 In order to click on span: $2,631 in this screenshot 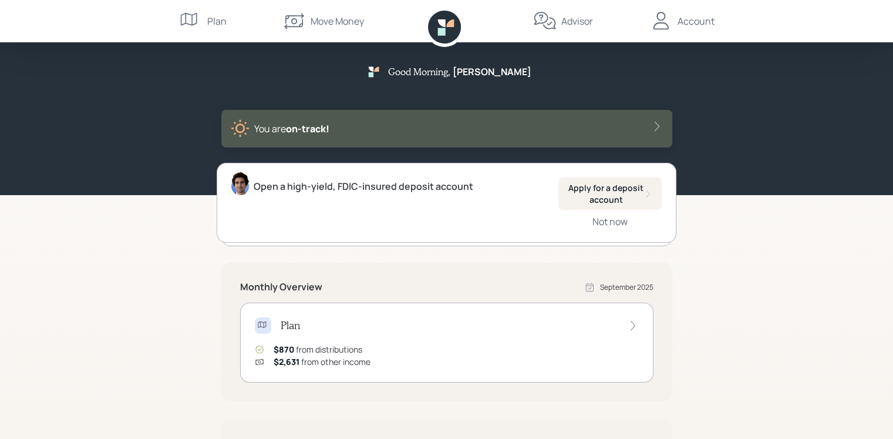, I will do `click(287, 361)`.